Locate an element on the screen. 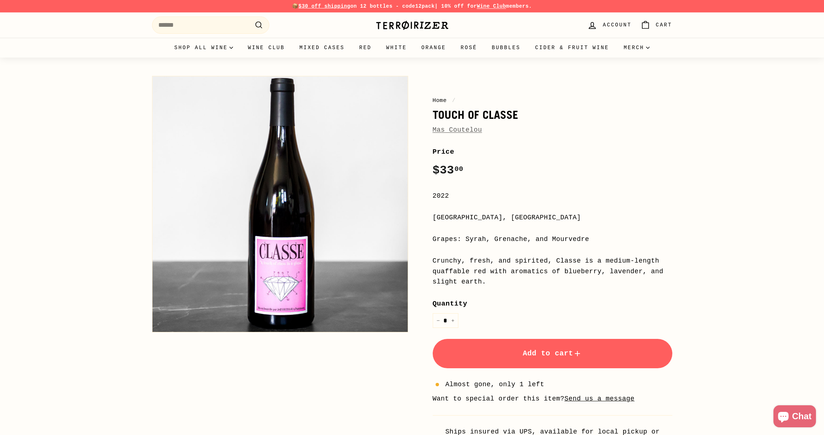 The height and width of the screenshot is (435, 824). sup: 00 is located at coordinates (459, 169).